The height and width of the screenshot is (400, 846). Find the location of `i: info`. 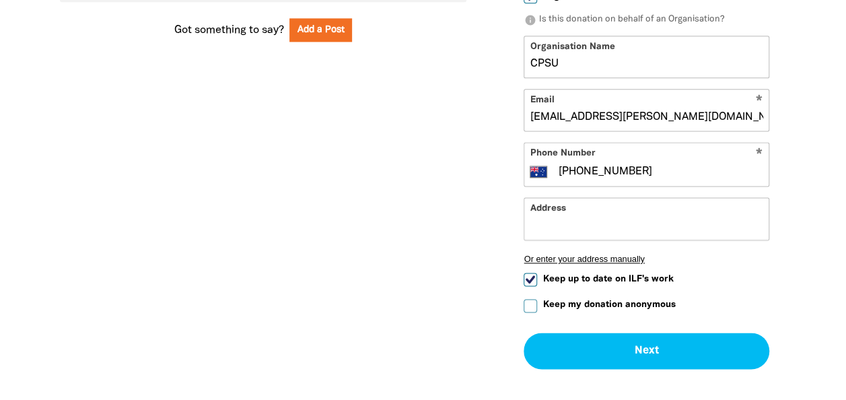

i: info is located at coordinates (530, 20).